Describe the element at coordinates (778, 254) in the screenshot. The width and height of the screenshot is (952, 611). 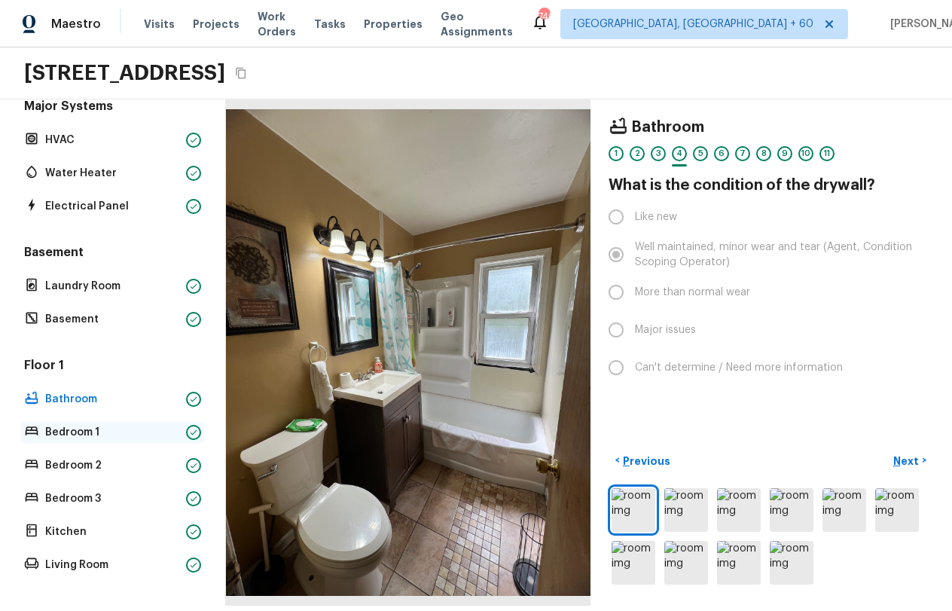
I see `span: Well maintained, minor wear and tear (Agent, Condition Scoping Operator)` at that location.